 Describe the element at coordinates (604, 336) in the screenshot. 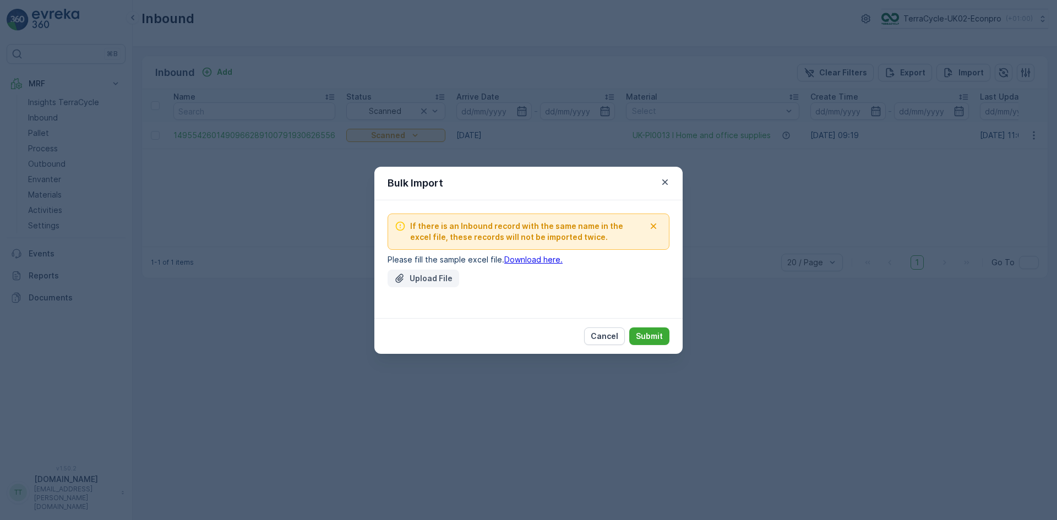

I see `p: Cancel` at that location.